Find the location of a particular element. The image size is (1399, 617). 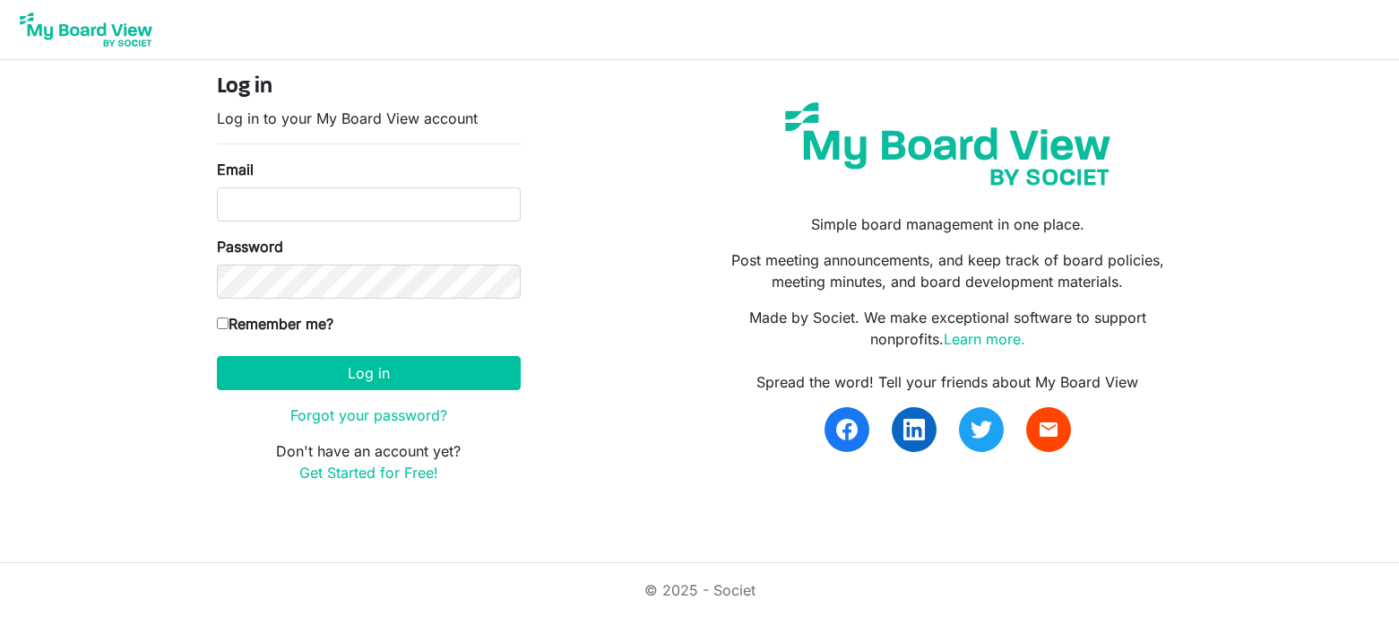

p: Made by Societ. We make exceptional software to support nonprofits. is located at coordinates (947, 328).